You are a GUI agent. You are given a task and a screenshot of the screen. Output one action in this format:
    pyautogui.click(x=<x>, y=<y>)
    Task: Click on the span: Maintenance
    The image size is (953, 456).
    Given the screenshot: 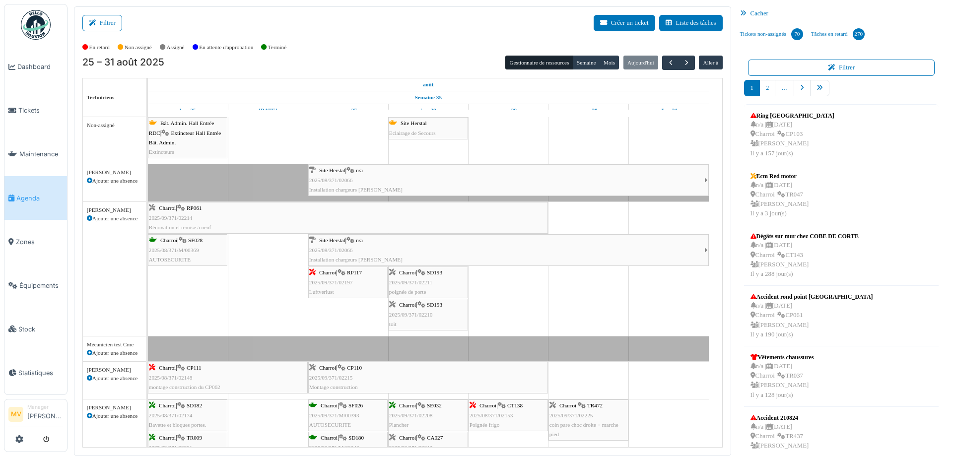 What is the action you would take?
    pyautogui.click(x=41, y=154)
    